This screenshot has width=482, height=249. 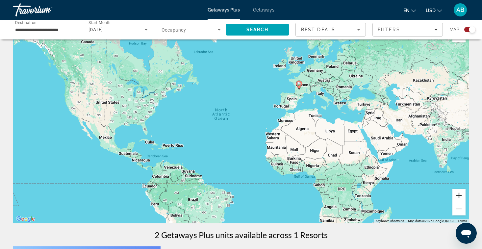 I want to click on button: Keyboard shortcuts, so click(x=390, y=221).